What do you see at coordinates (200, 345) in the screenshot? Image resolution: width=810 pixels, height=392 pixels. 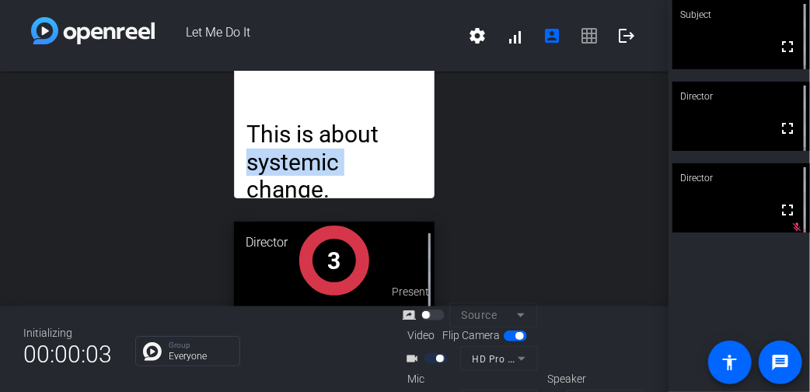 I see `p: Group` at bounding box center [200, 345].